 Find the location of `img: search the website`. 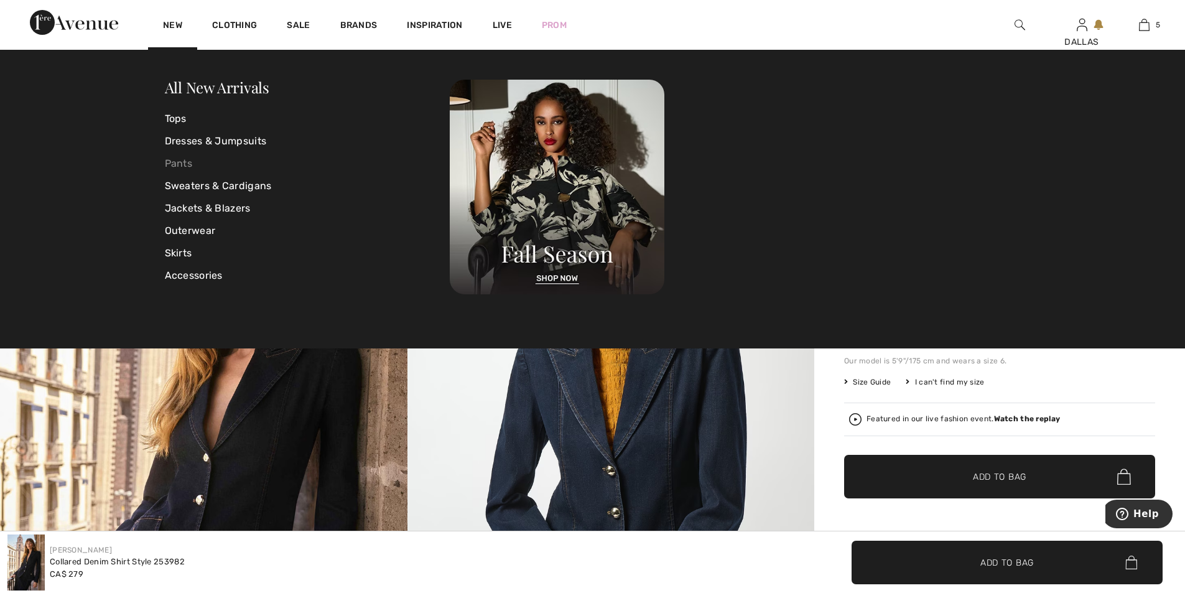

img: search the website is located at coordinates (1020, 25).